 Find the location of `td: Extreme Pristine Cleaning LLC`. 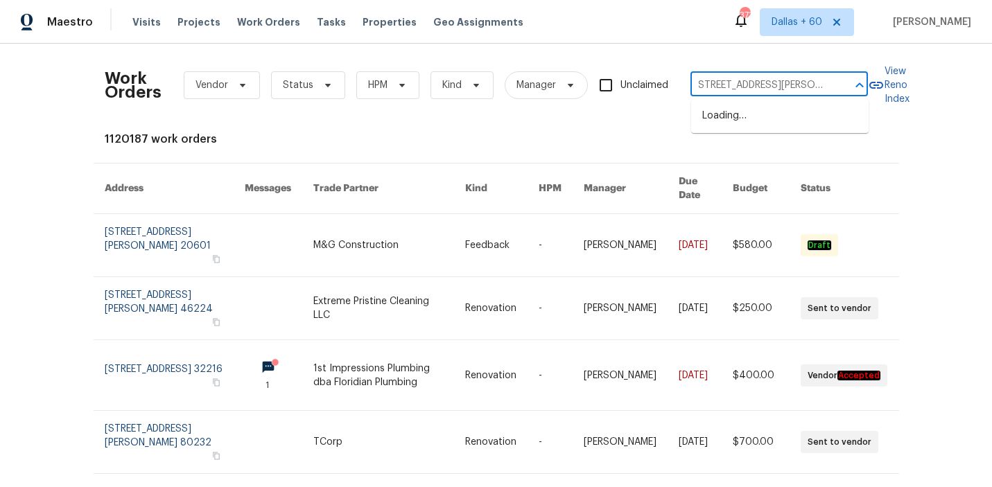

td: Extreme Pristine Cleaning LLC is located at coordinates (378, 308).